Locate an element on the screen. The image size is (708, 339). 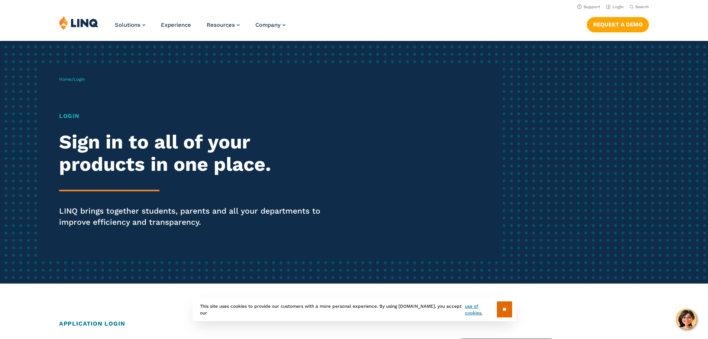
a: Resources is located at coordinates (223, 25).